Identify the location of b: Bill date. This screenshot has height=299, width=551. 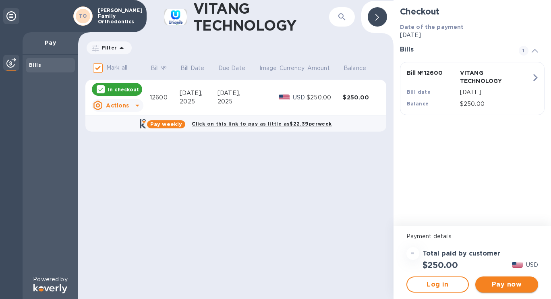
(419, 92).